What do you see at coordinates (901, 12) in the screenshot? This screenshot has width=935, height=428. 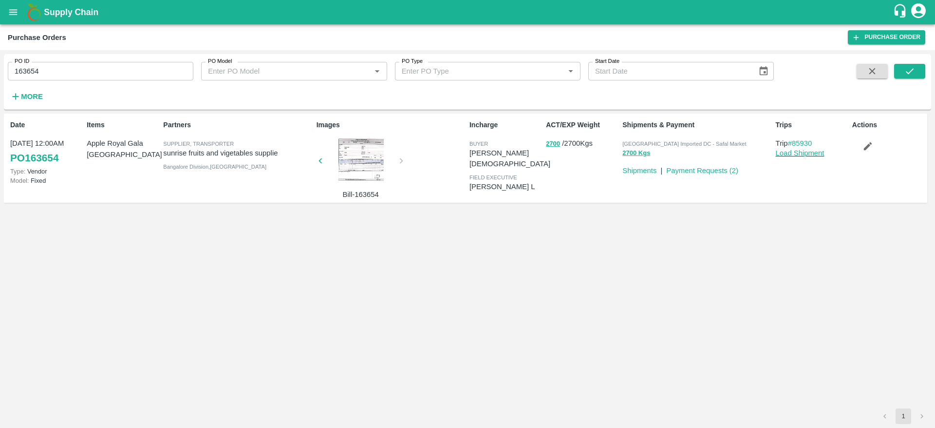 I see `div: customer-support` at bounding box center [901, 12].